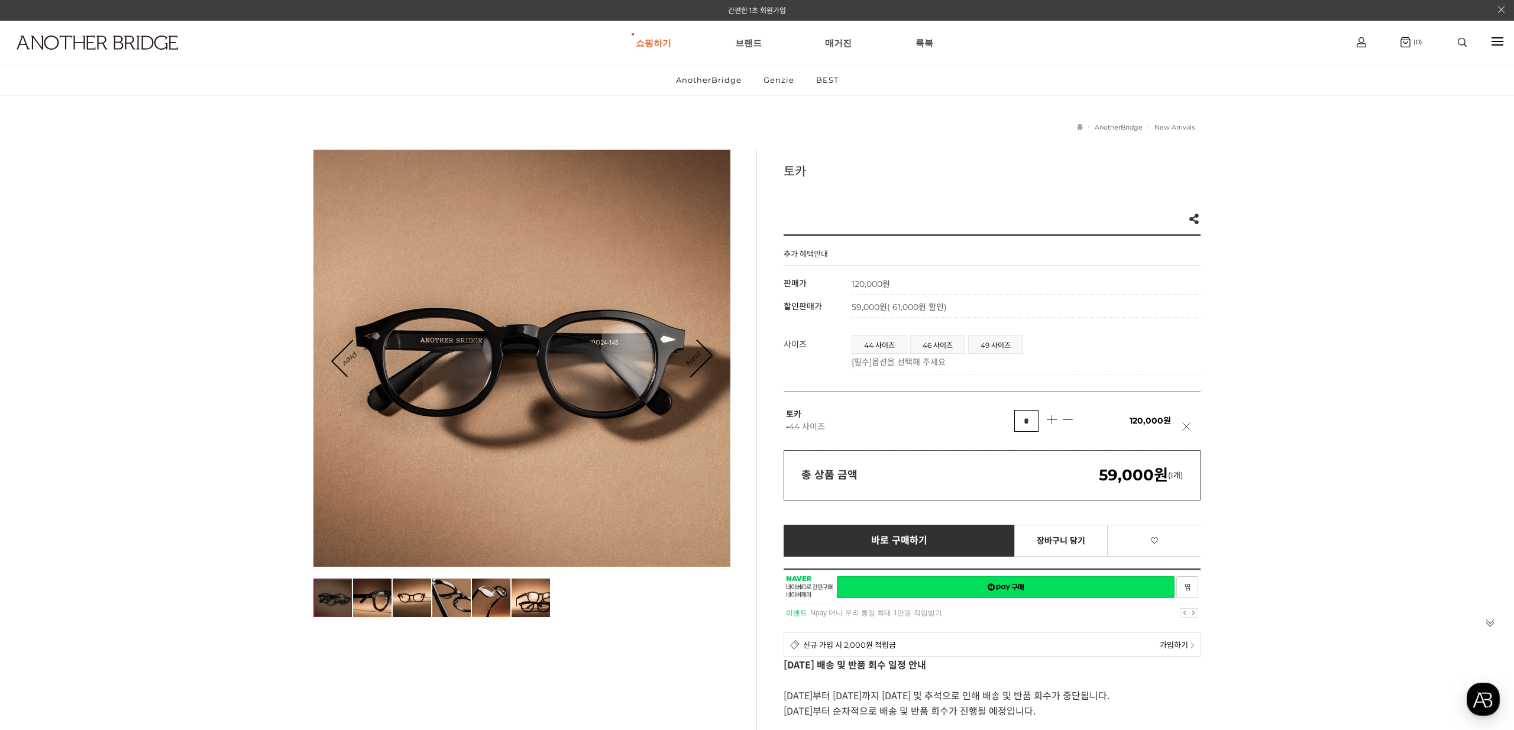 Image resolution: width=1514 pixels, height=730 pixels. Describe the element at coordinates (879, 344) in the screenshot. I see `a: 44 사이즈` at that location.